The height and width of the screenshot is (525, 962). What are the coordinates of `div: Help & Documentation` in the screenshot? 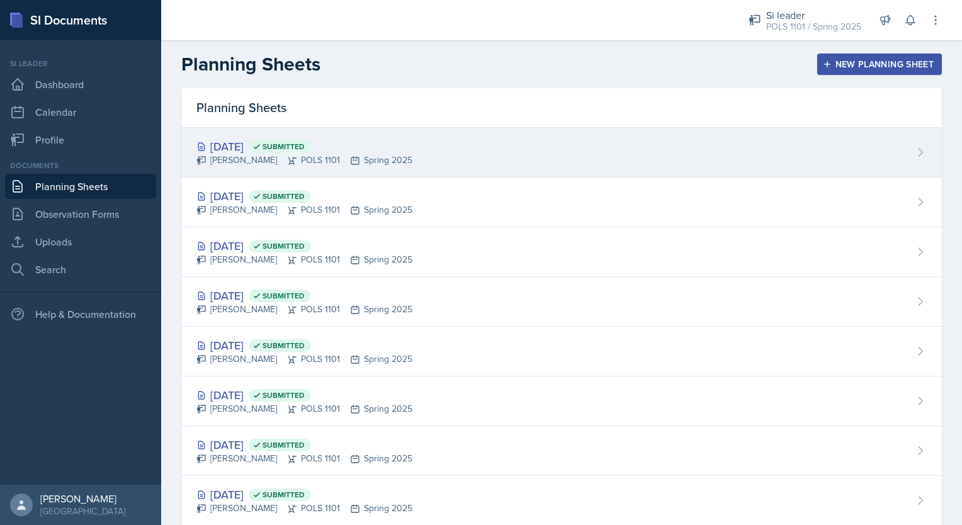 It's located at (81, 314).